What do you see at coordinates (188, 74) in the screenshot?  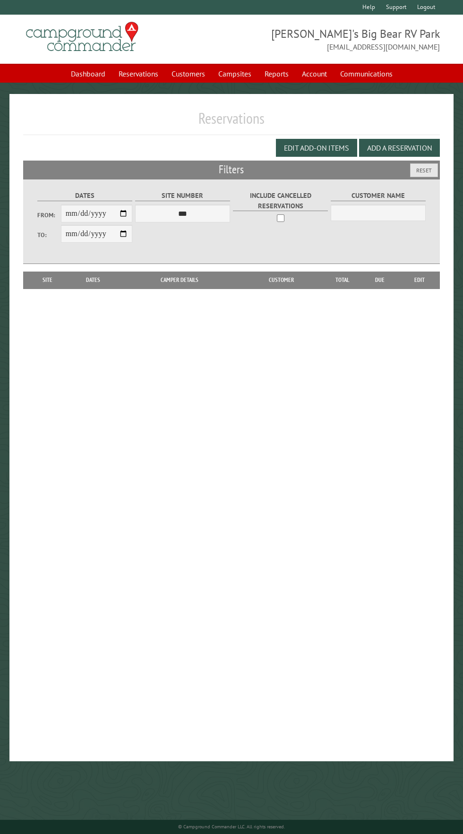 I see `a: Customers` at bounding box center [188, 74].